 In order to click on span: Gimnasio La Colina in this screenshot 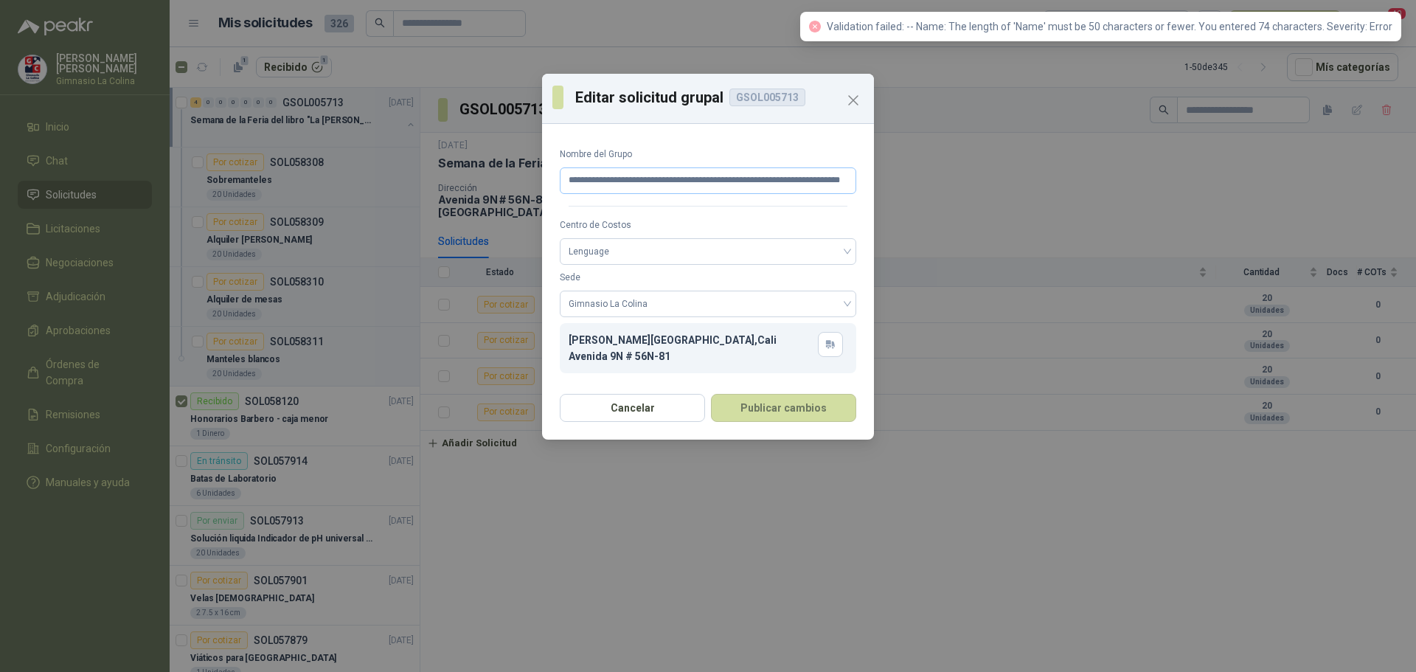, I will do `click(708, 304)`.